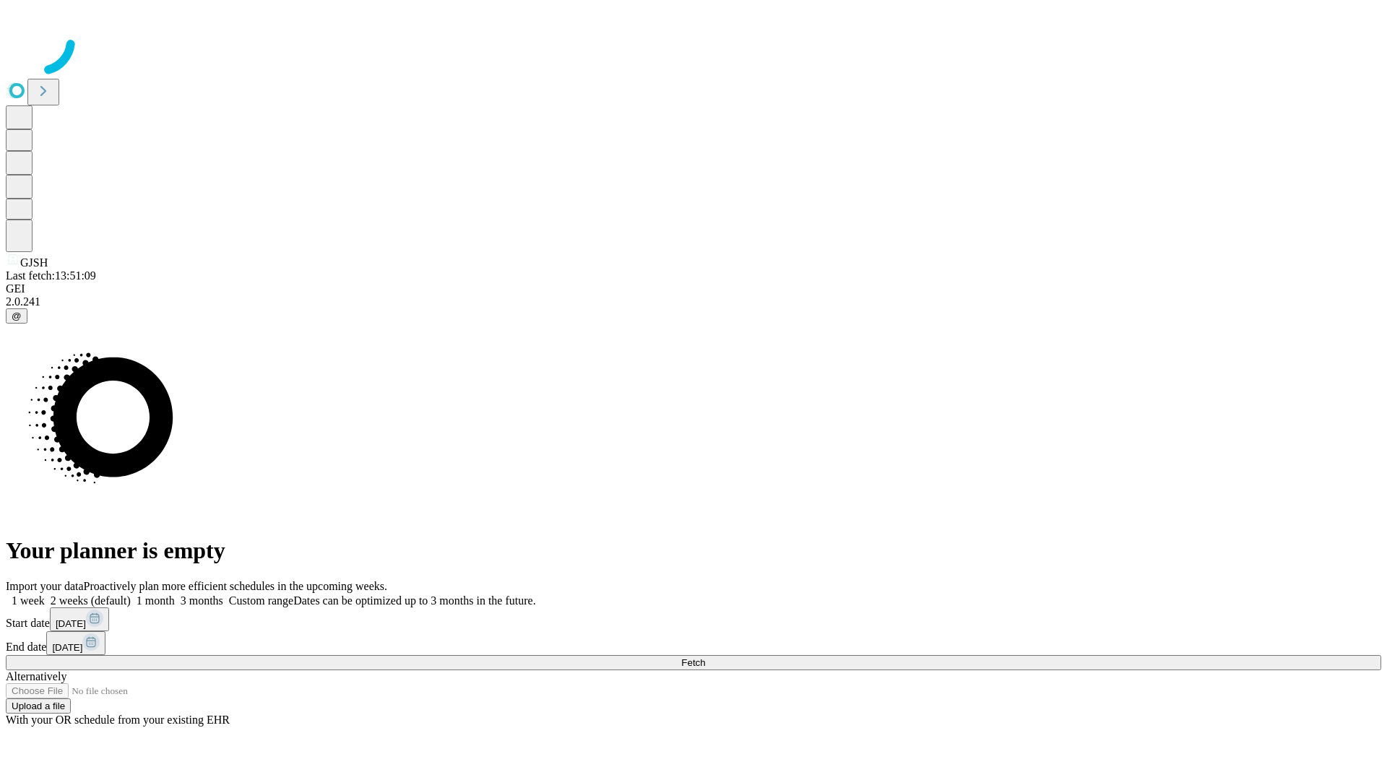 This screenshot has width=1387, height=780. I want to click on button: Upload a file, so click(38, 706).